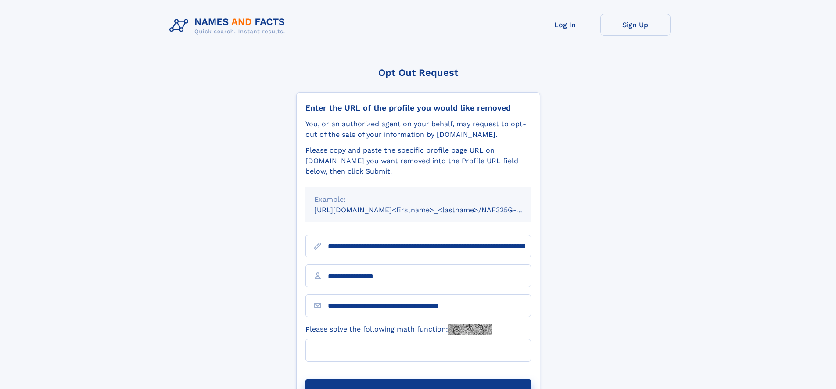 This screenshot has height=389, width=836. What do you see at coordinates (565, 25) in the screenshot?
I see `a: Log In` at bounding box center [565, 25].